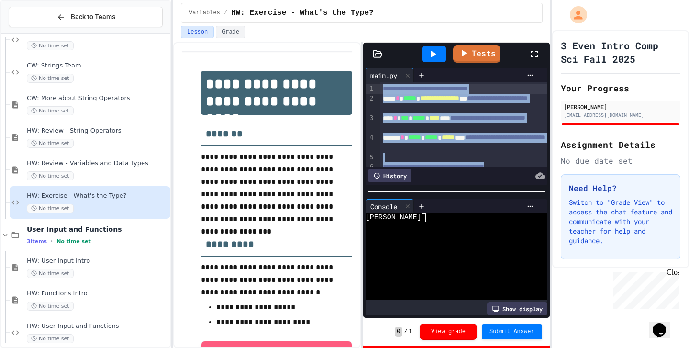  Describe the element at coordinates (512, 332) in the screenshot. I see `button: Submit Answer` at that location.